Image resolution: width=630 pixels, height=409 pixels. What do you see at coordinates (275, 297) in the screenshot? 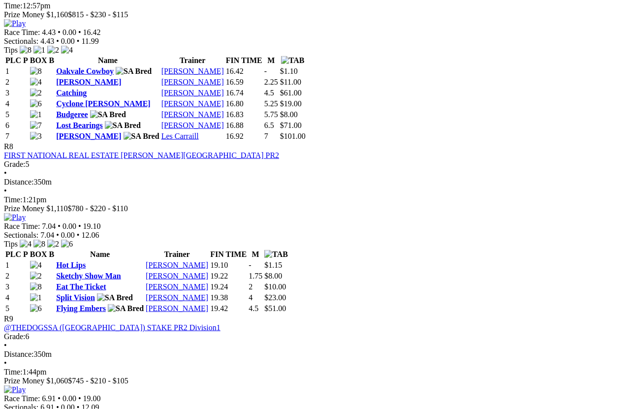
I see `span: $23.00` at bounding box center [275, 297].